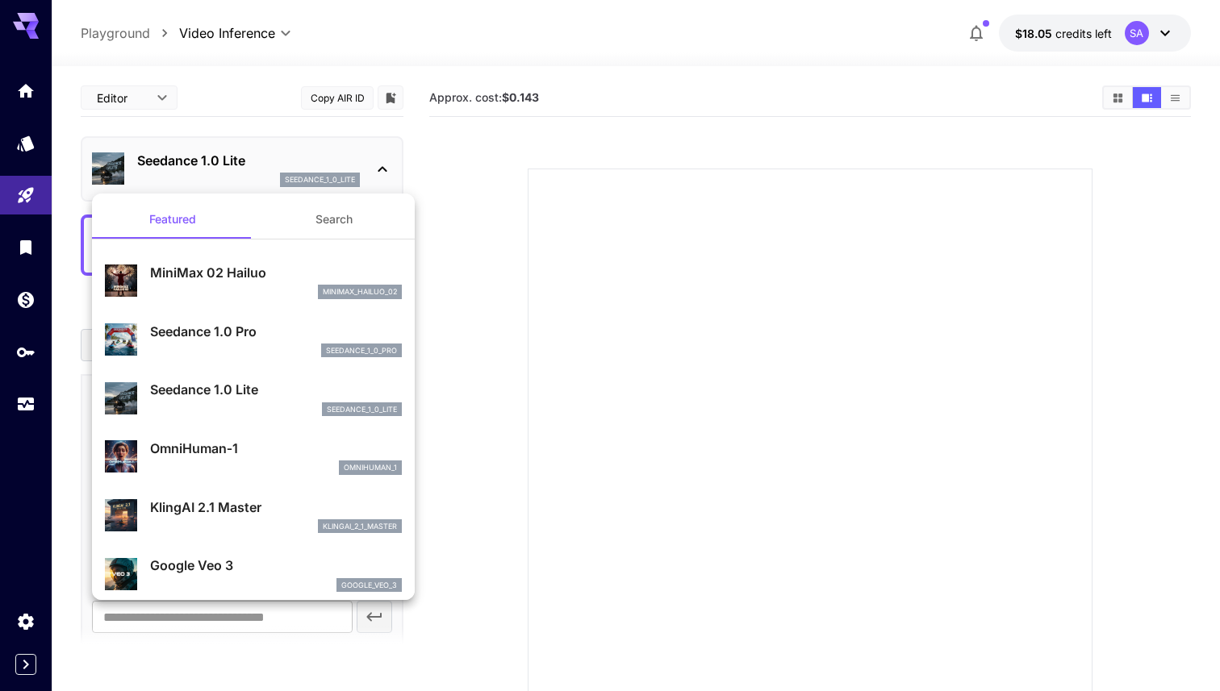  Describe the element at coordinates (276, 273) in the screenshot. I see `p: MiniMax 02 Hailuo` at that location.